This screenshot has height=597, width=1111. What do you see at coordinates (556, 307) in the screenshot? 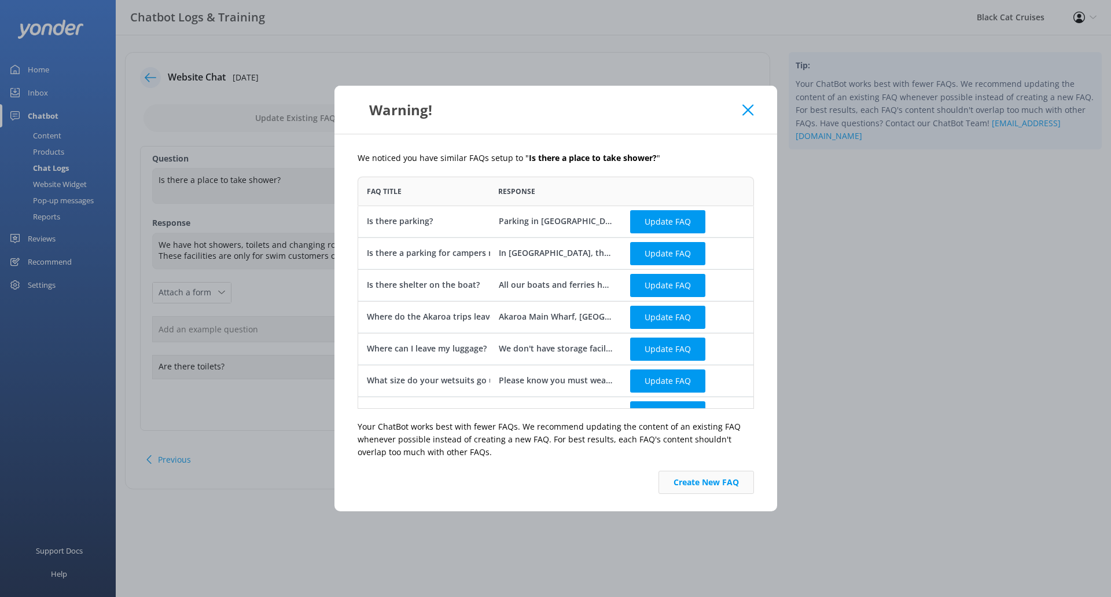
I see `div: grid` at bounding box center [556, 307].